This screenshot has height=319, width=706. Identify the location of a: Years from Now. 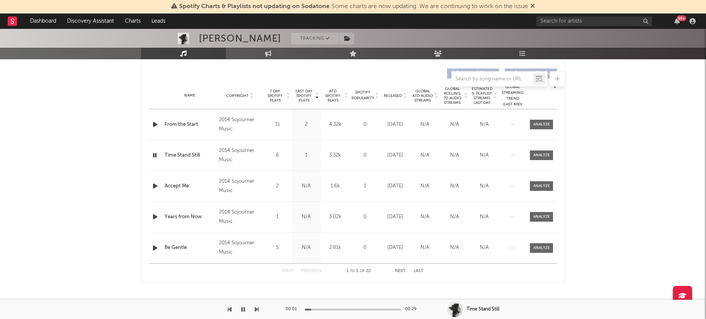
(190, 217).